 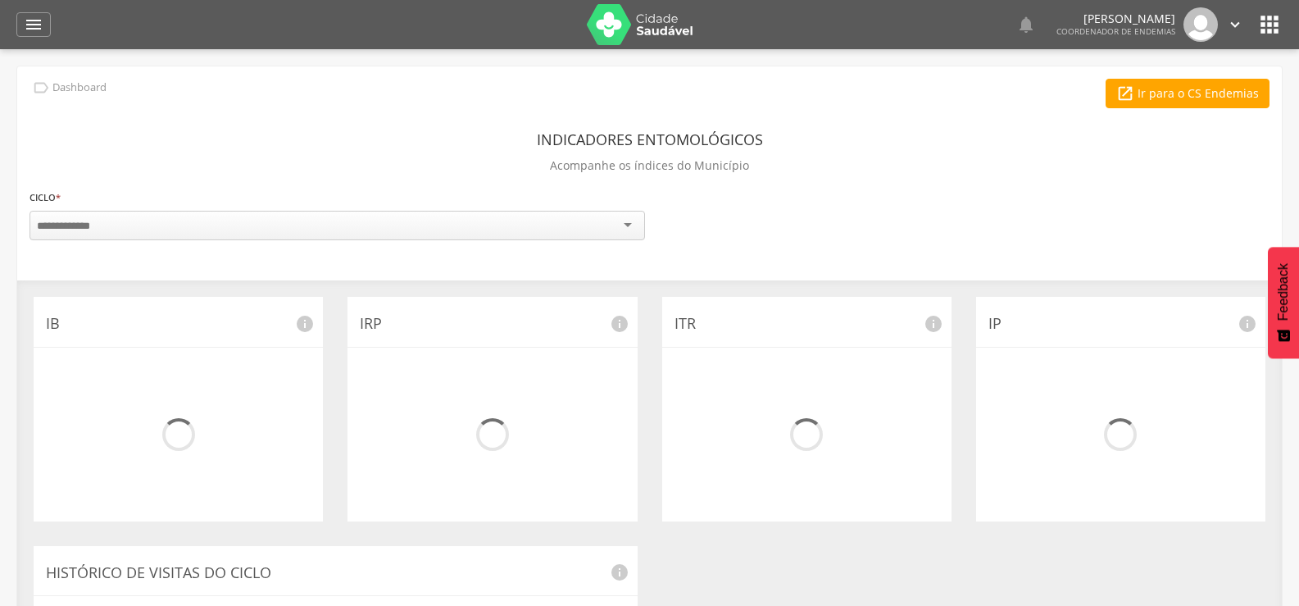 I want to click on p: Acompanhe os índices do Município, so click(x=649, y=166).